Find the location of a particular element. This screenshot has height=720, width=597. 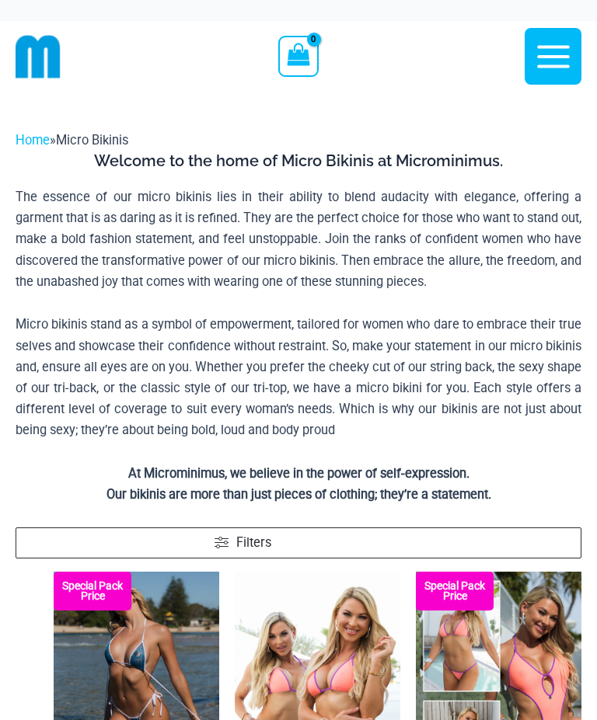

img: cropped mm emblem is located at coordinates (38, 57).